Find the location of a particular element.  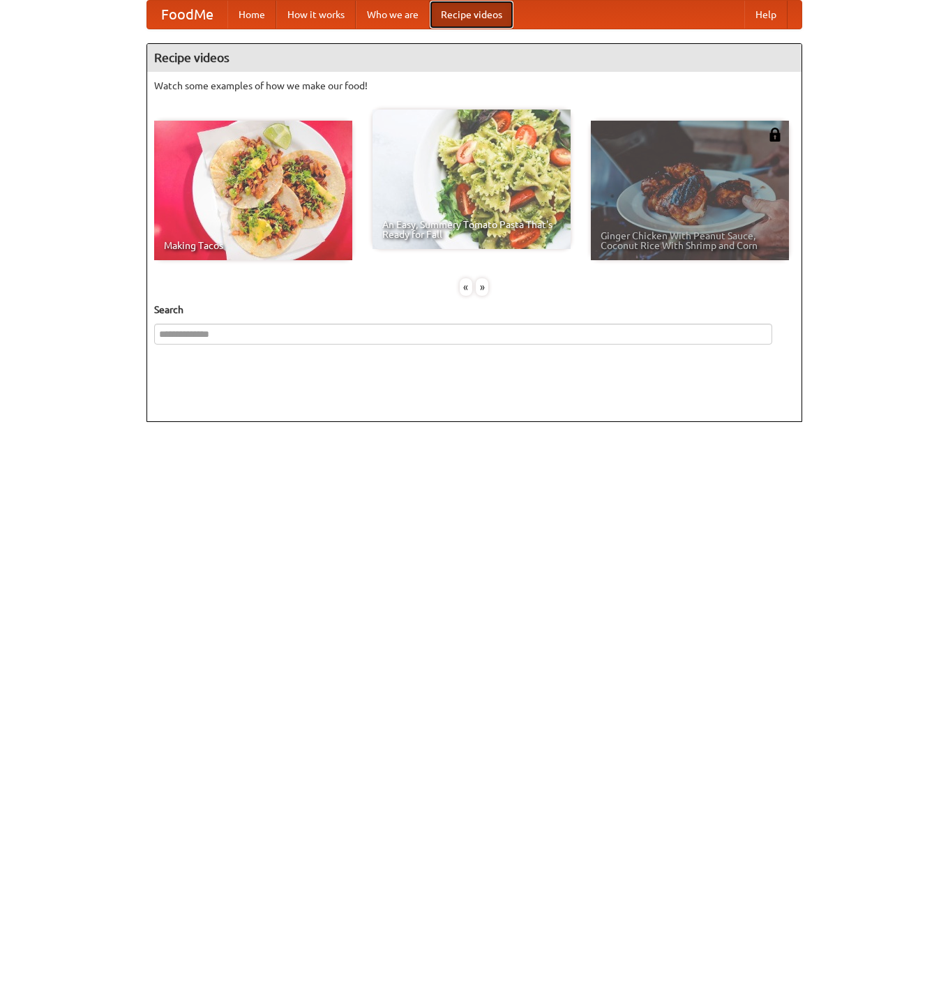

img: 483408.png is located at coordinates (775, 135).